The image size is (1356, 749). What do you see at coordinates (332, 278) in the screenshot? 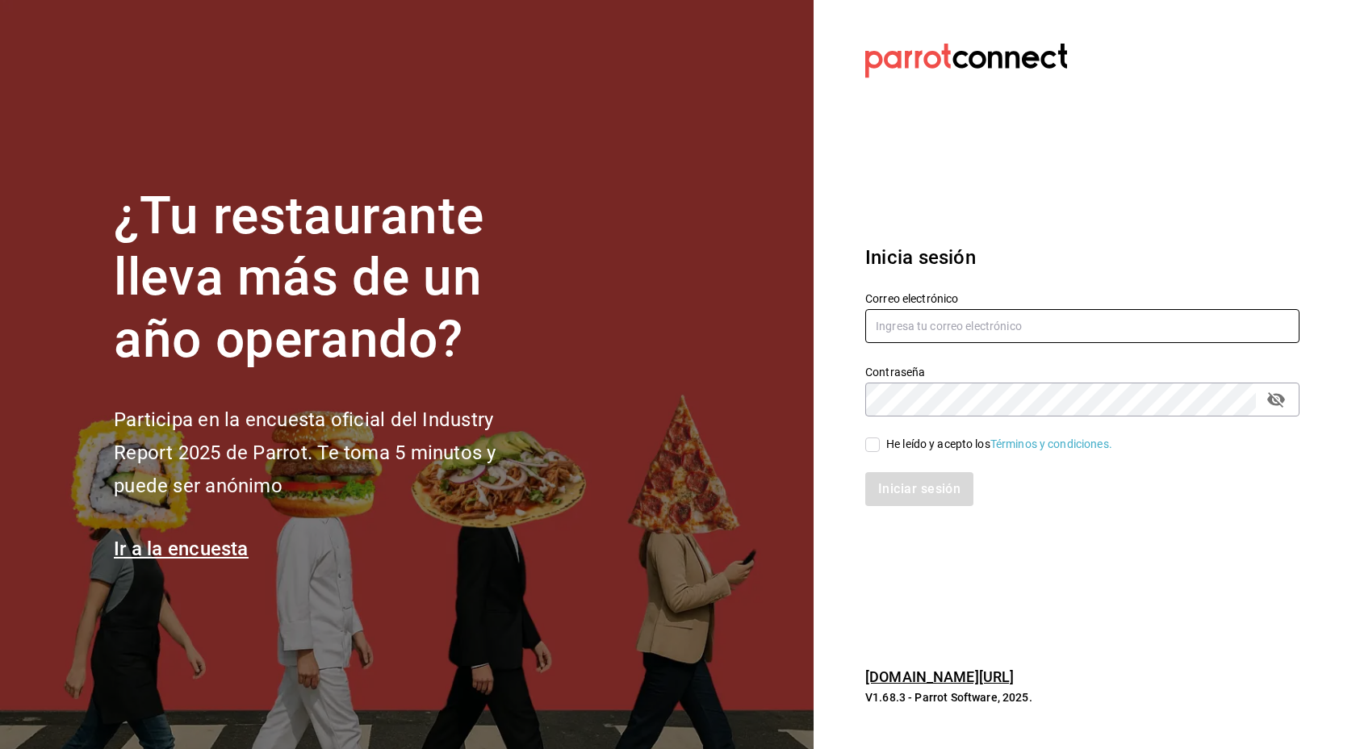
I see `h1: ¿Tu restaurante lleva más de un año operando?` at bounding box center [332, 278].